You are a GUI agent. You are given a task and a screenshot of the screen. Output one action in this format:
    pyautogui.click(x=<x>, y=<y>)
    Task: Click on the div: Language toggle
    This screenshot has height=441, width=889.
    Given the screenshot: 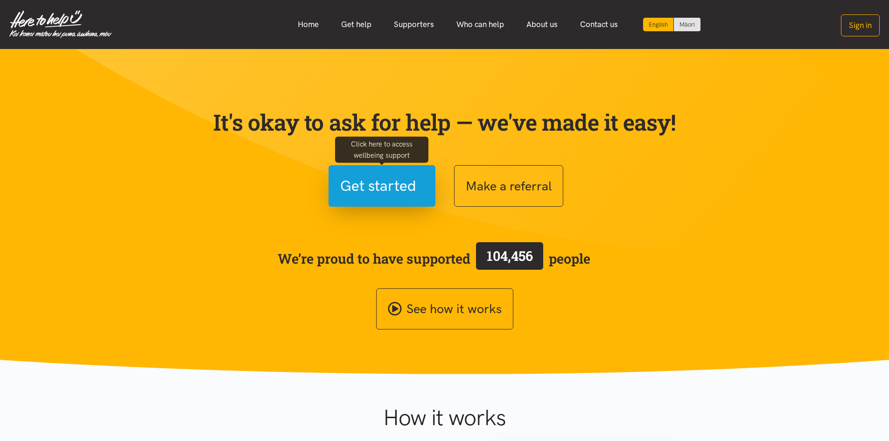 What is the action you would take?
    pyautogui.click(x=672, y=24)
    